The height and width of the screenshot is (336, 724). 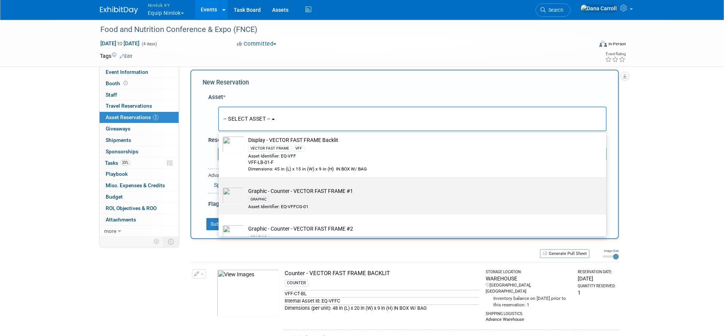 I want to click on span: Tasks, so click(x=117, y=163).